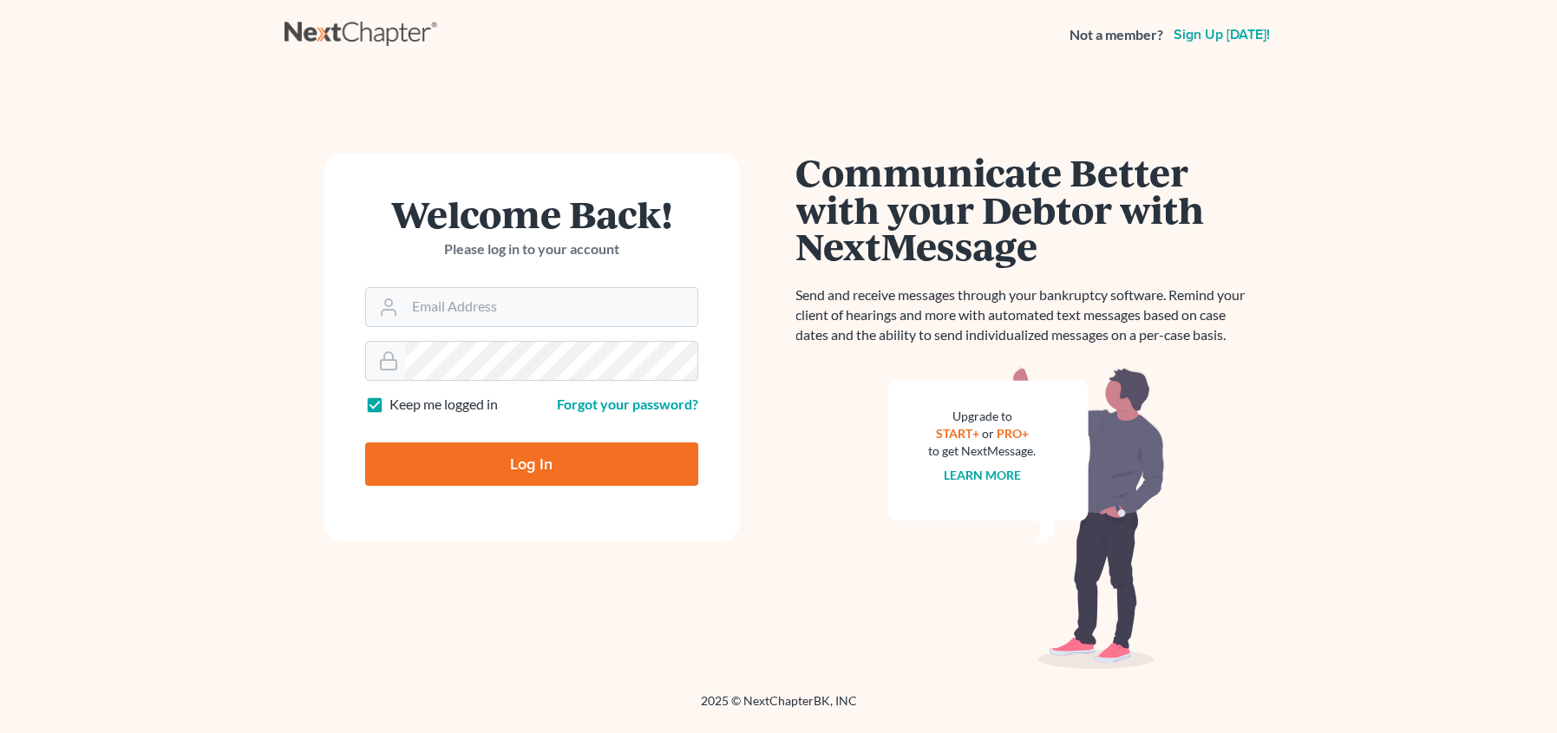 The height and width of the screenshot is (733, 1557). I want to click on p: Send and receive messages through your bankruptcy software. Remind your client of hearings and mo..., so click(1026, 315).